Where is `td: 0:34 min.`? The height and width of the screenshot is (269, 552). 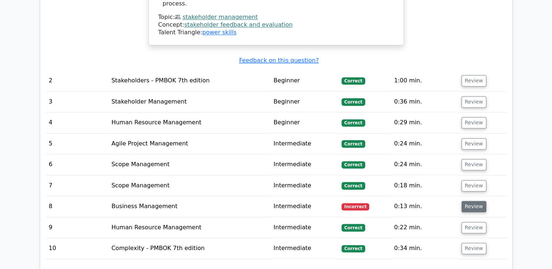
td: 0:34 min. is located at coordinates (424, 248).